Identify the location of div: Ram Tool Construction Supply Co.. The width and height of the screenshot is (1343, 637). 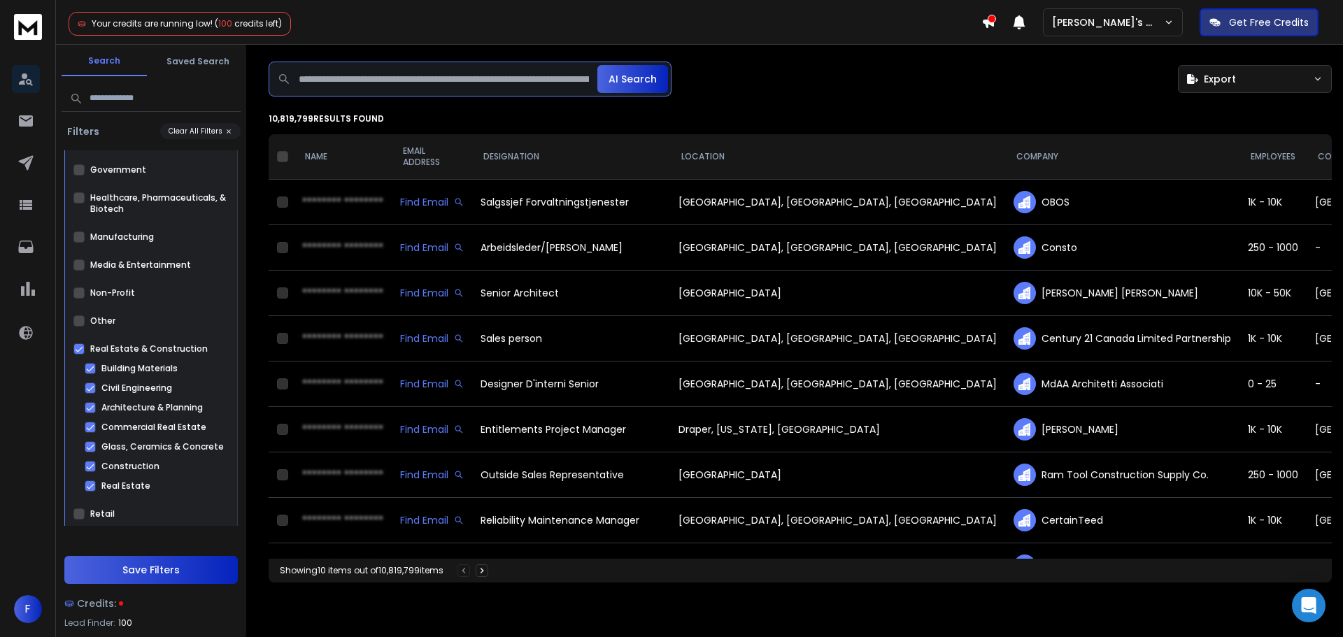
(1122, 475).